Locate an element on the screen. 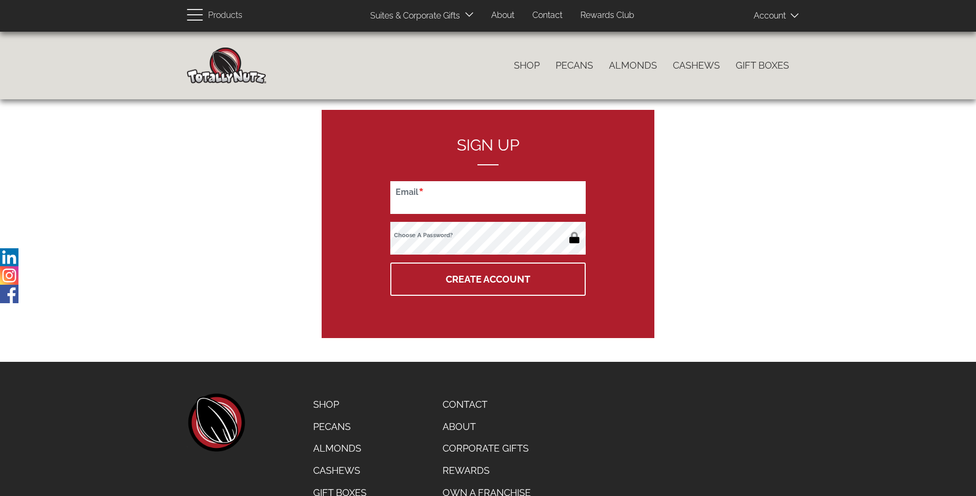 The image size is (976, 496). a: Suites & Corporate Gifts is located at coordinates (413, 16).